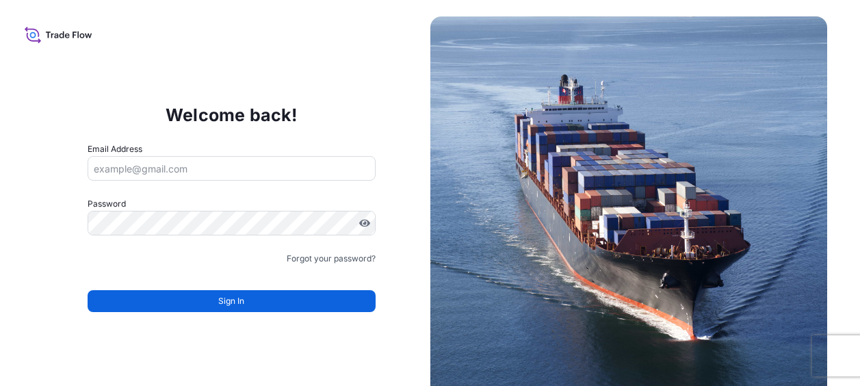  Describe the element at coordinates (231, 301) in the screenshot. I see `span: Sign In` at that location.